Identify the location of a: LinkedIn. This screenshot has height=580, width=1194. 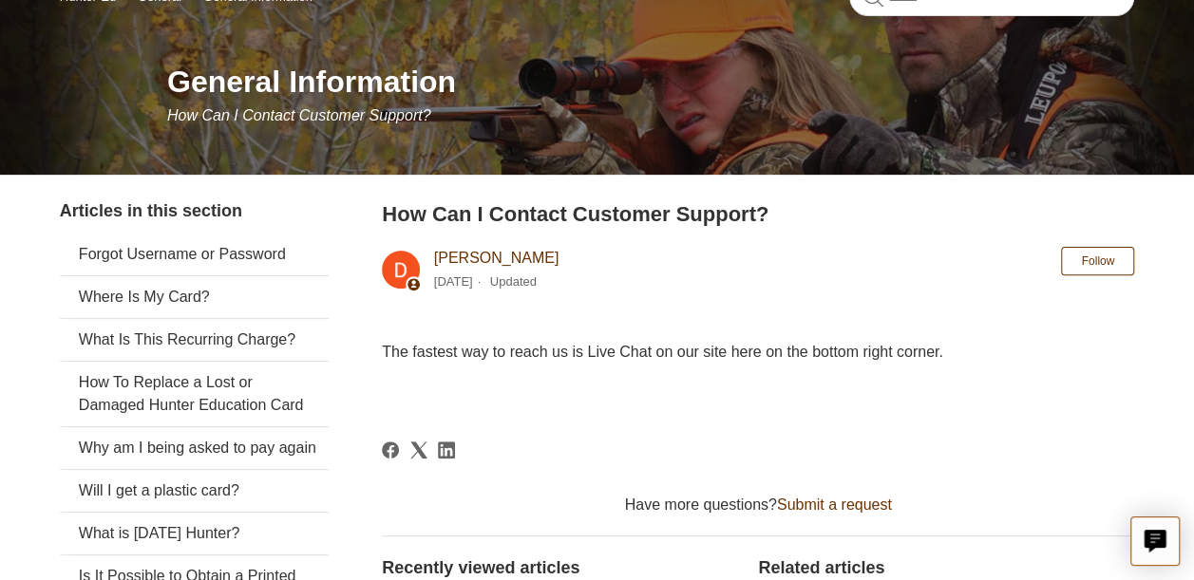
(446, 450).